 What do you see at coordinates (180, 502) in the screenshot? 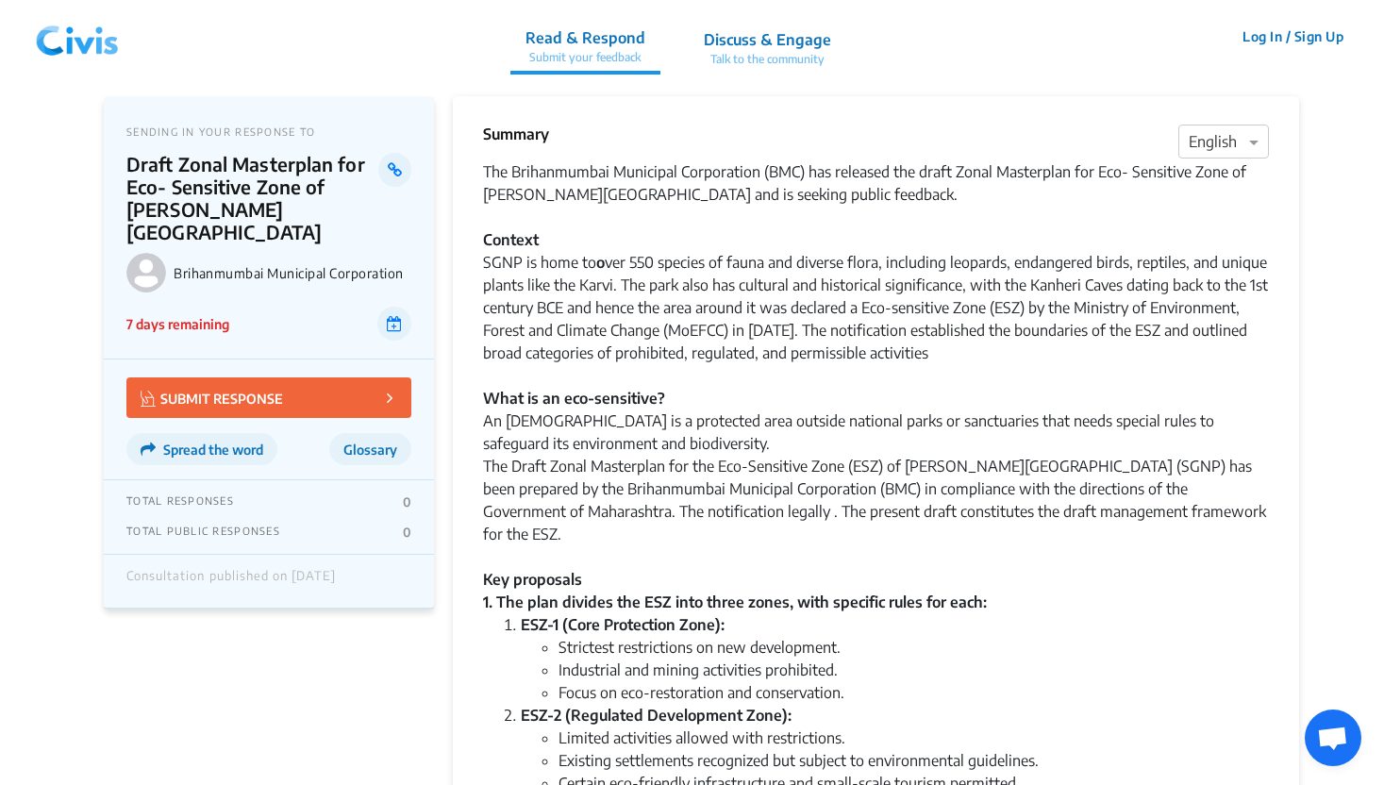
I see `p: TOTAL RESPONSES` at bounding box center [180, 502].